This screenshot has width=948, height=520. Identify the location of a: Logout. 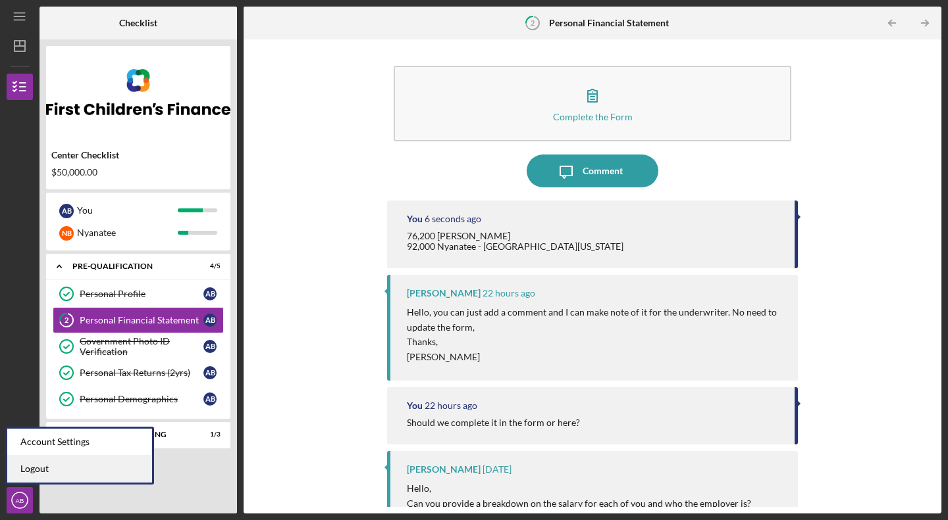
(80, 469).